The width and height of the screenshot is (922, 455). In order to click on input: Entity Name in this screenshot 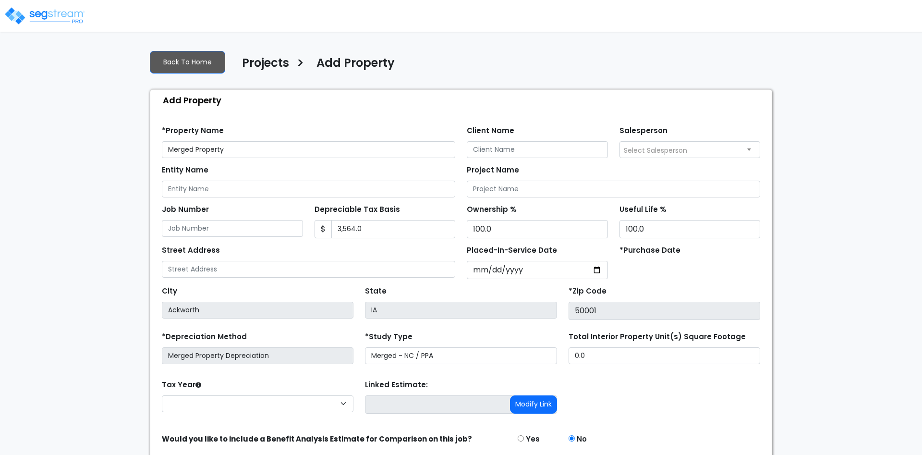, I will do `click(308, 189)`.